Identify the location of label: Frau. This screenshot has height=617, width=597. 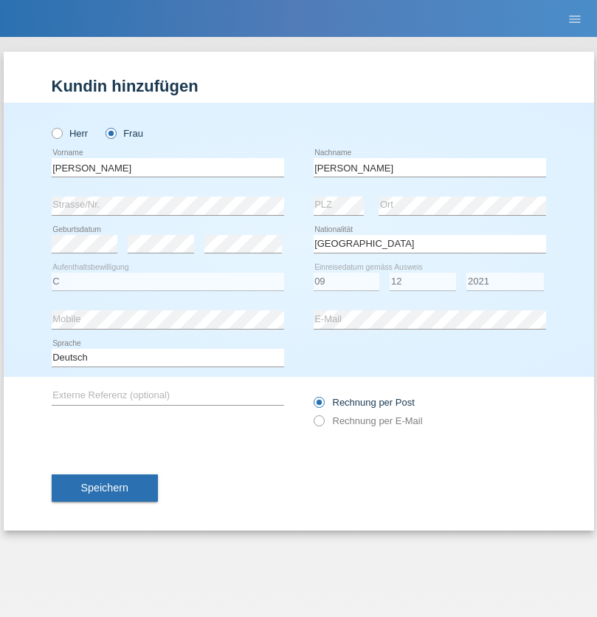
(124, 133).